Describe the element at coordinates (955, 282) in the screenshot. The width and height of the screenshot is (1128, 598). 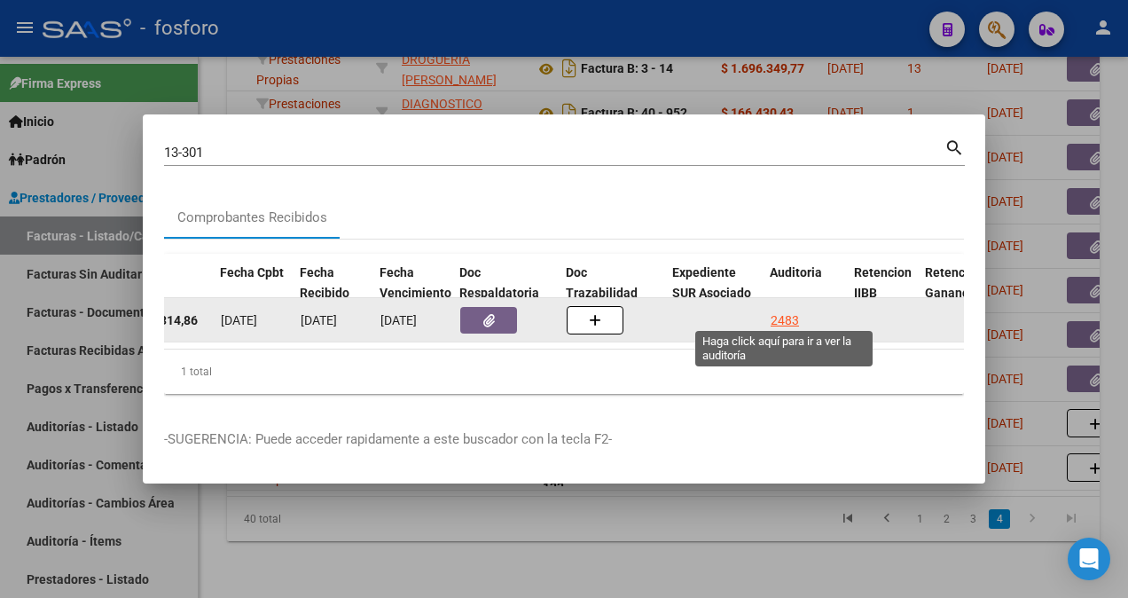
I see `span: Retención Ganancias` at that location.